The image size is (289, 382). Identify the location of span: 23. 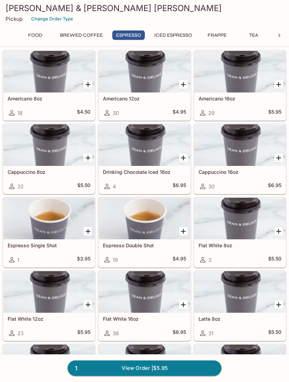
(20, 333).